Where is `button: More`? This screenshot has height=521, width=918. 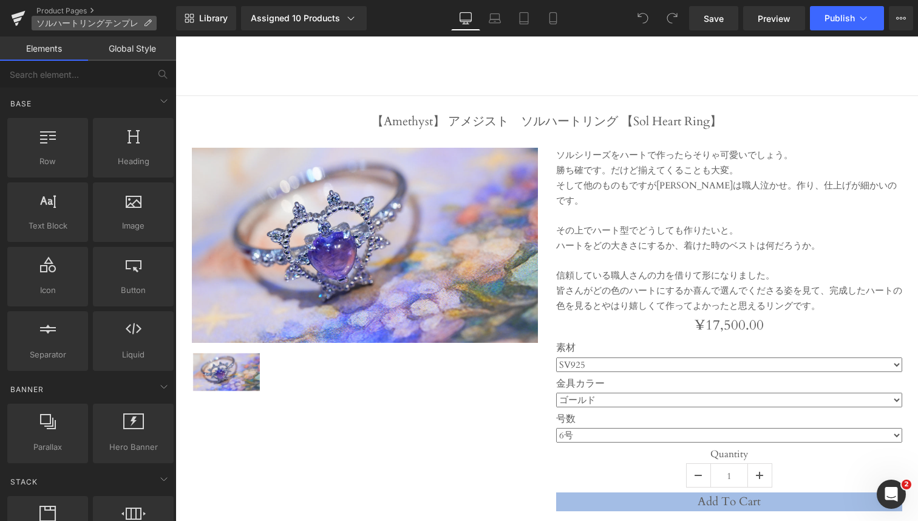
button: More is located at coordinates (901, 18).